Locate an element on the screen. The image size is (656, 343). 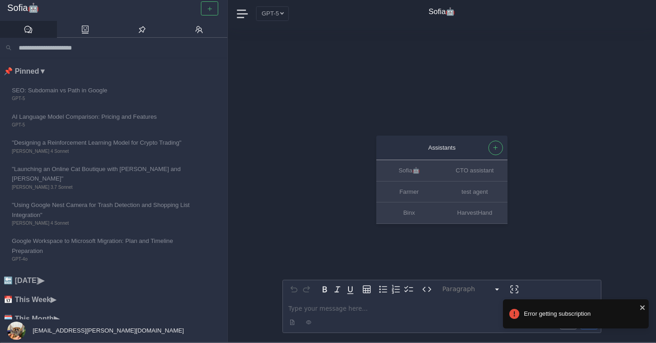
button: test agent is located at coordinates (474, 192).